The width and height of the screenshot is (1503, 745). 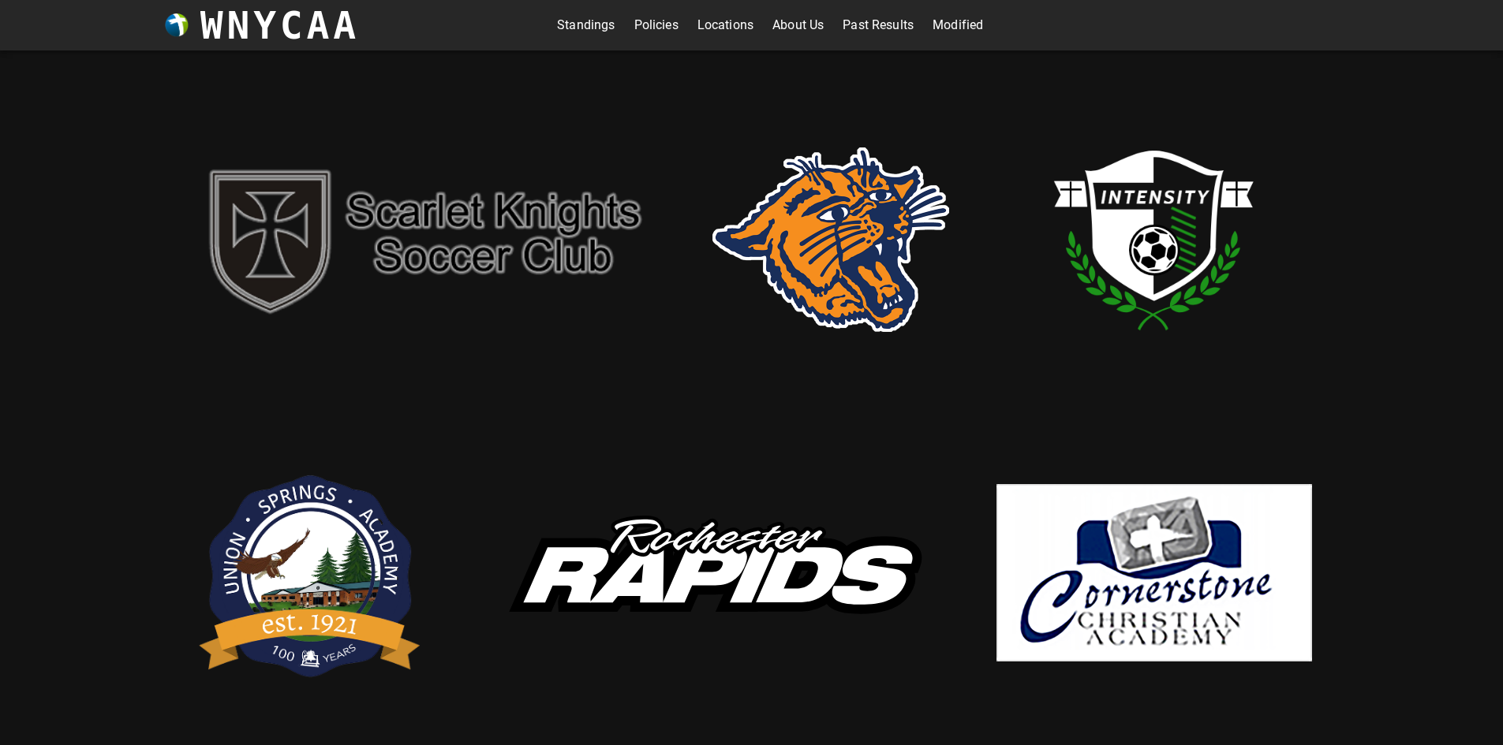 What do you see at coordinates (585, 25) in the screenshot?
I see `a: Standings` at bounding box center [585, 25].